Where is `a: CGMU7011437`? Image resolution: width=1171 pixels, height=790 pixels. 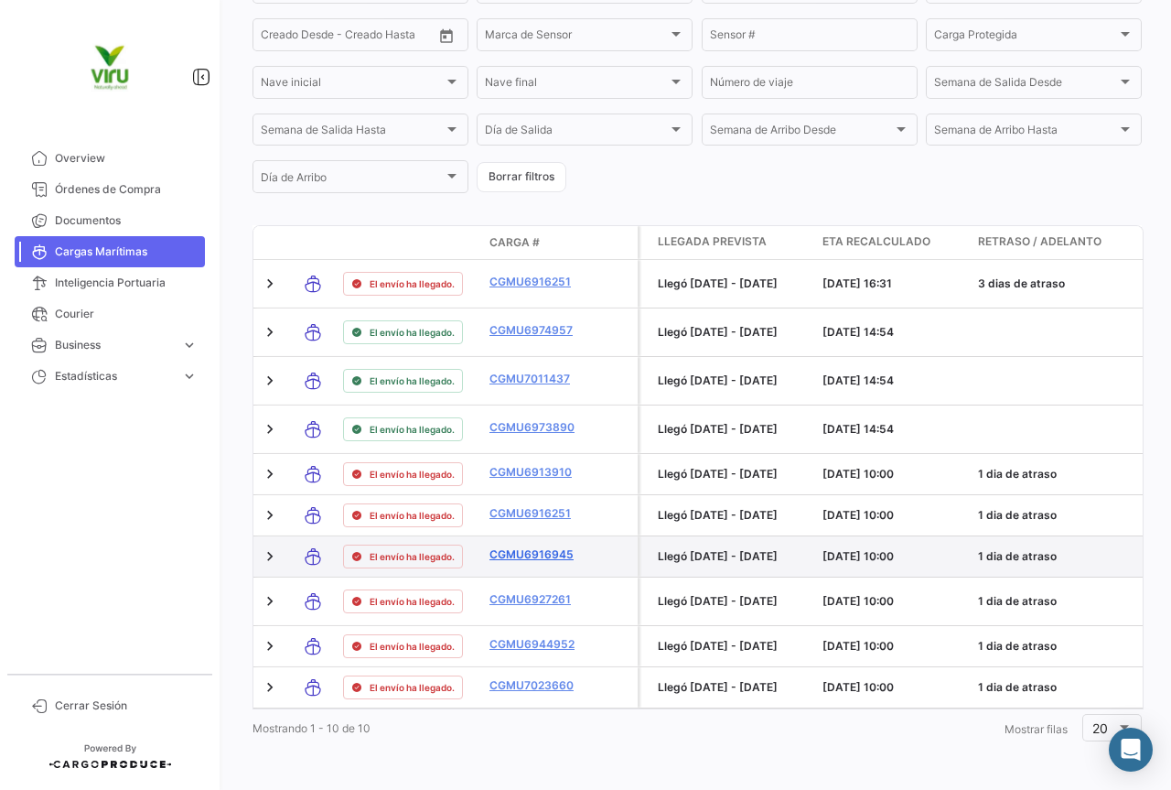 a: CGMU7011437 is located at coordinates (537, 379).